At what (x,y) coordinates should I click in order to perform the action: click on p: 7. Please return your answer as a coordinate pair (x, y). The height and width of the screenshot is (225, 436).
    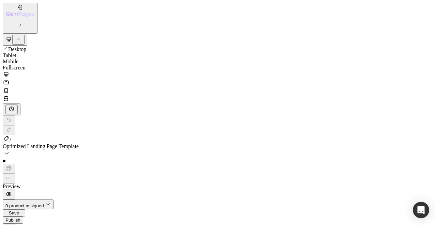
    Looking at the image, I should click on (20, 25).